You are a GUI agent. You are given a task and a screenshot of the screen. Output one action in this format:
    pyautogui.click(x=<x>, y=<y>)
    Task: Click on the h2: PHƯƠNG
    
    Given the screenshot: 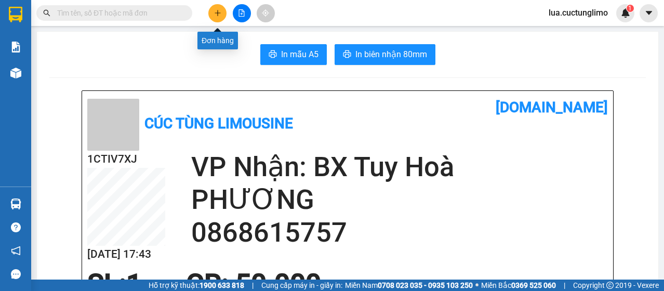 What is the action you would take?
    pyautogui.click(x=399, y=199)
    